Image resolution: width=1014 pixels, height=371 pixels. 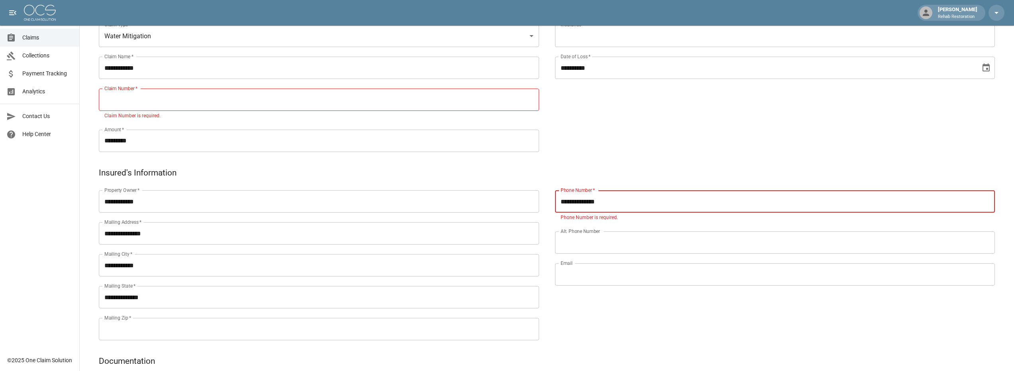 What do you see at coordinates (775, 218) in the screenshot?
I see `p: Phone Number is required.` at bounding box center [775, 218].